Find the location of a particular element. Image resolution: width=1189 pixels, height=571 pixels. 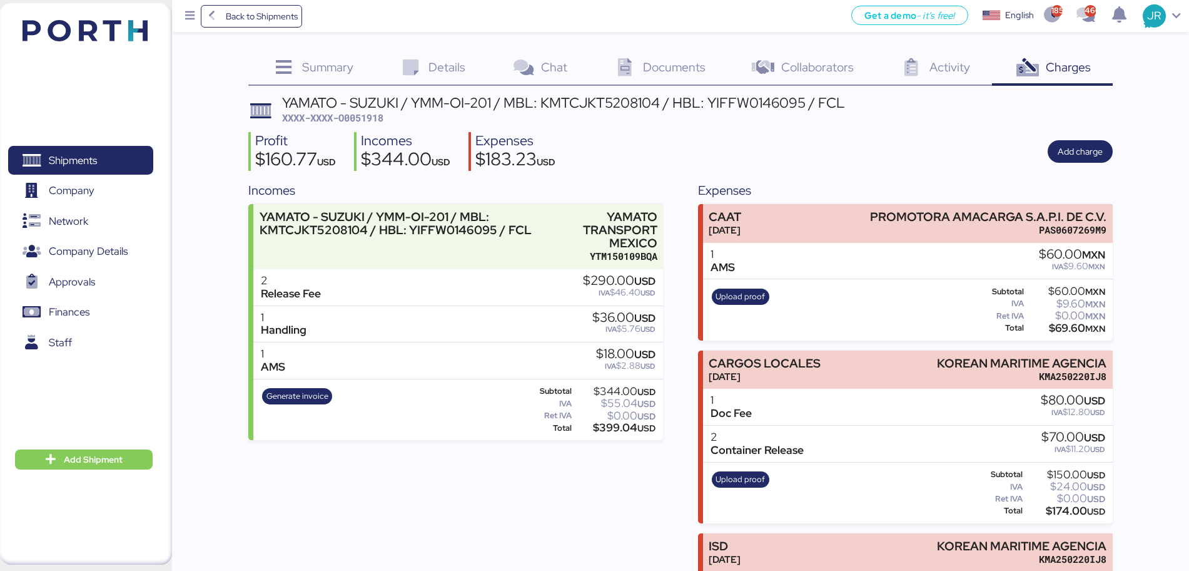

span: Details is located at coordinates (447, 67).